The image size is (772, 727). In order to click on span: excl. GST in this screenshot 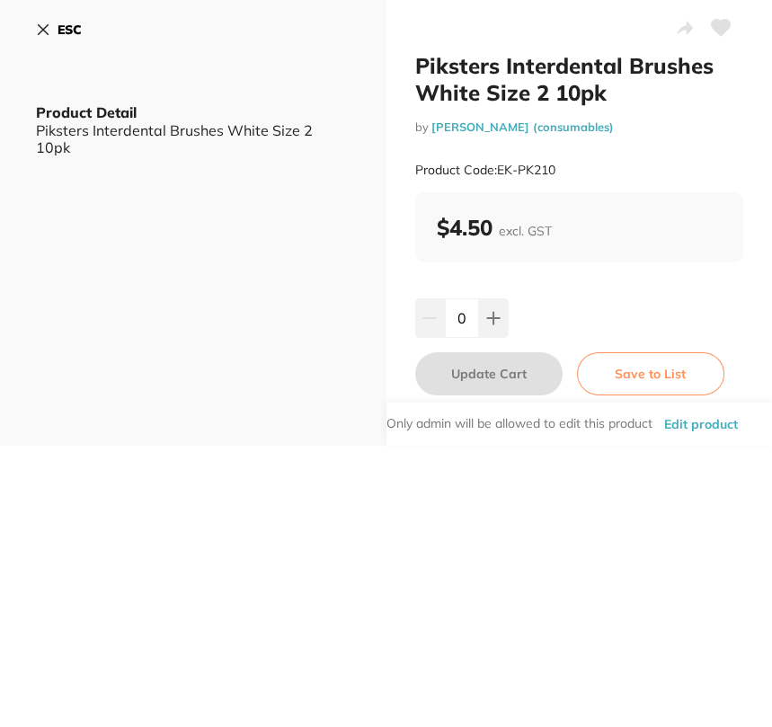, I will do `click(525, 231)`.